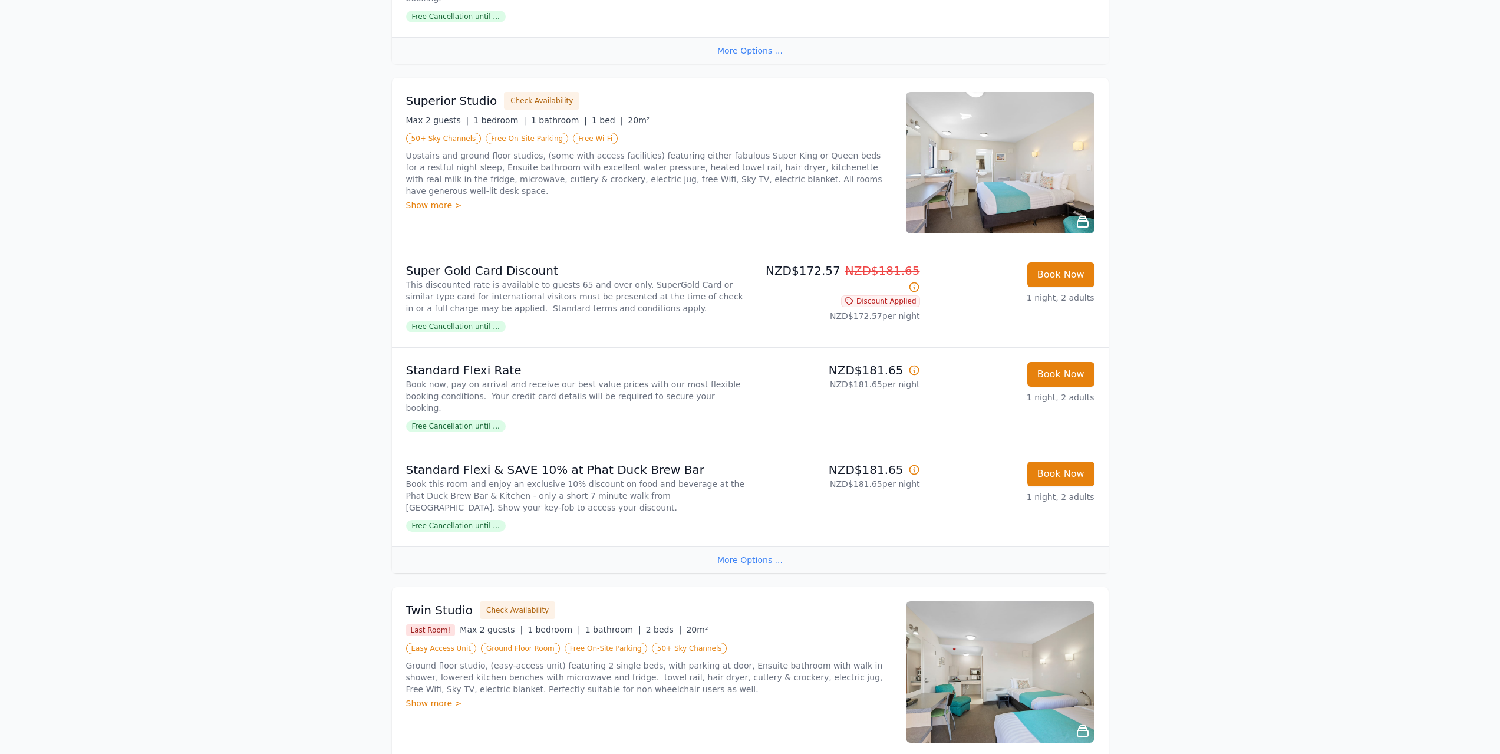  What do you see at coordinates (881, 301) in the screenshot?
I see `span: Discount Applied` at bounding box center [881, 301].